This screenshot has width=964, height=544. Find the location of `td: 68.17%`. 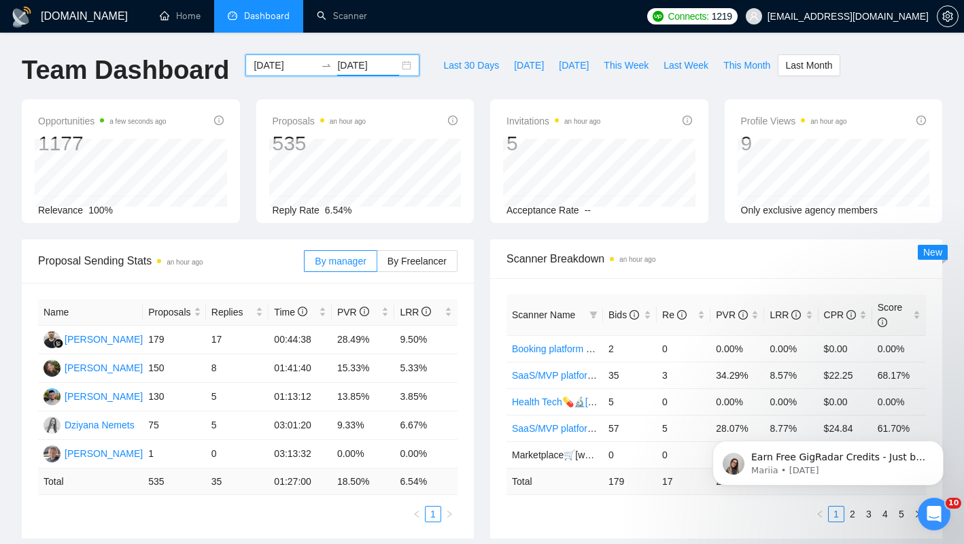

td: 68.17% is located at coordinates (898, 374).